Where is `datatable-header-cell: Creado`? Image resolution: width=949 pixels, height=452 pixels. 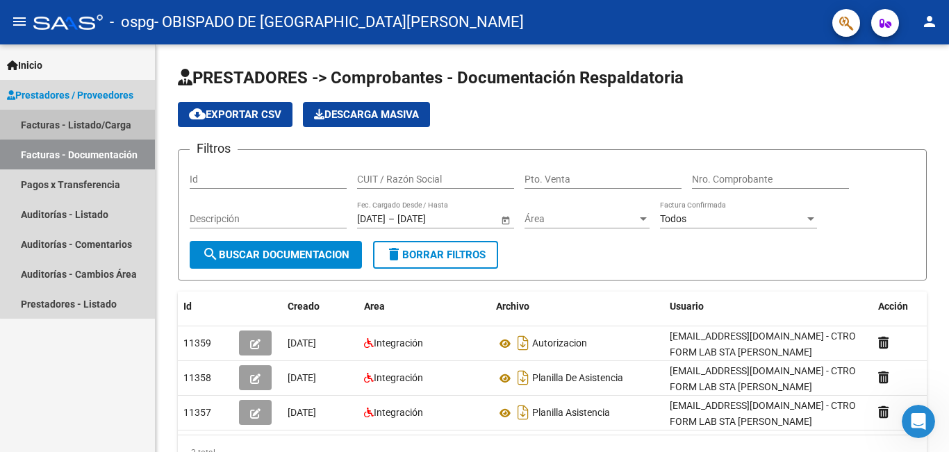
datatable-header-cell: Creado is located at coordinates (320, 307).